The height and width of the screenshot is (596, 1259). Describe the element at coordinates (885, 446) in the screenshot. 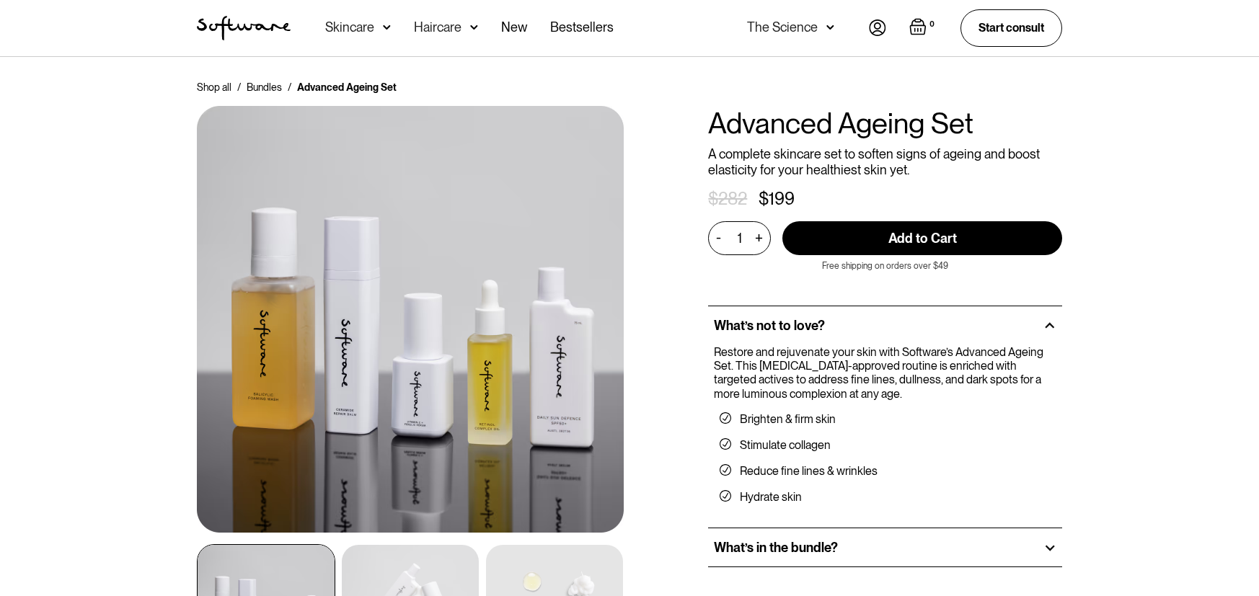

I see `li: Stimulate collagen` at that location.